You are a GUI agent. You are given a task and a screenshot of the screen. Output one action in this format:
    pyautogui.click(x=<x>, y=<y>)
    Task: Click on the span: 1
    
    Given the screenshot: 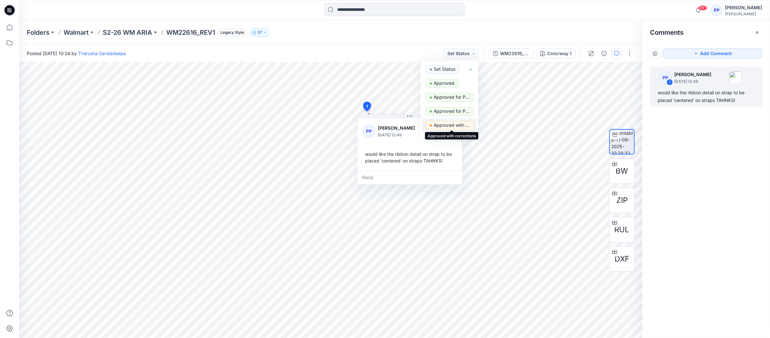 What is the action you would take?
    pyautogui.click(x=367, y=107)
    